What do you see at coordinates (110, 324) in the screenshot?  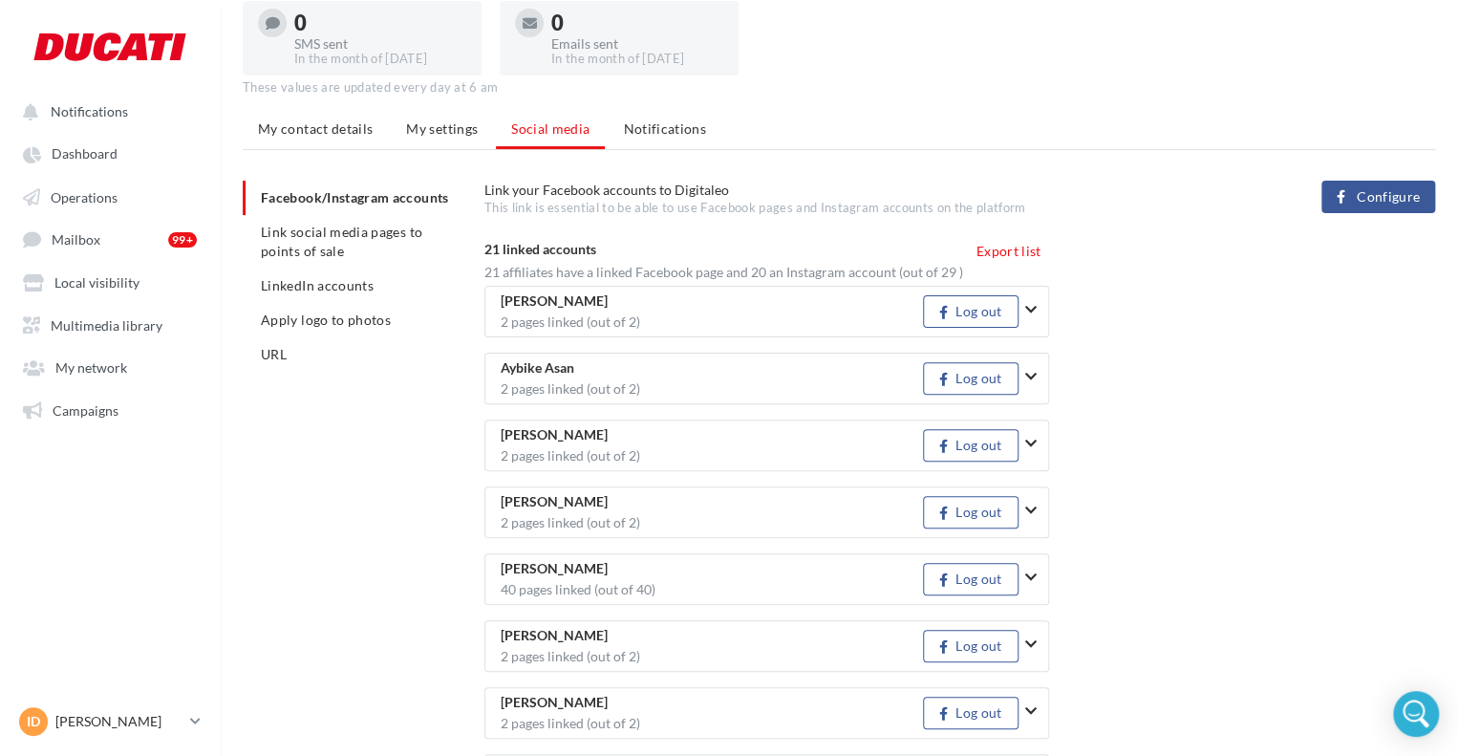 I see `a: Multimedia library` at bounding box center [110, 324].